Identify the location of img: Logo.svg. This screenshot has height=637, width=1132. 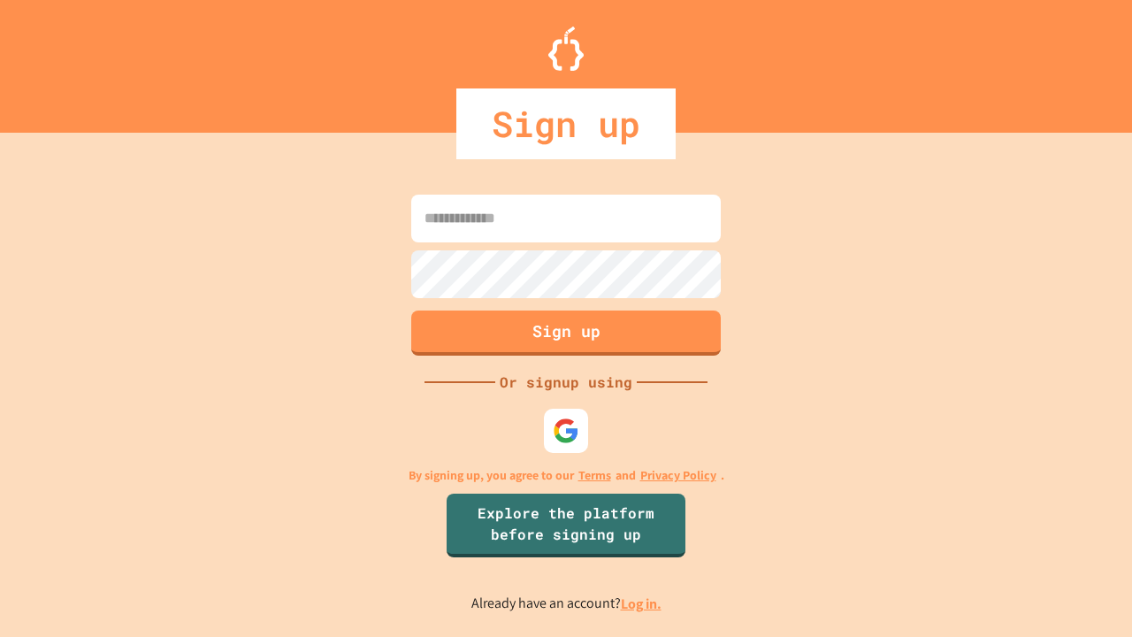
(566, 49).